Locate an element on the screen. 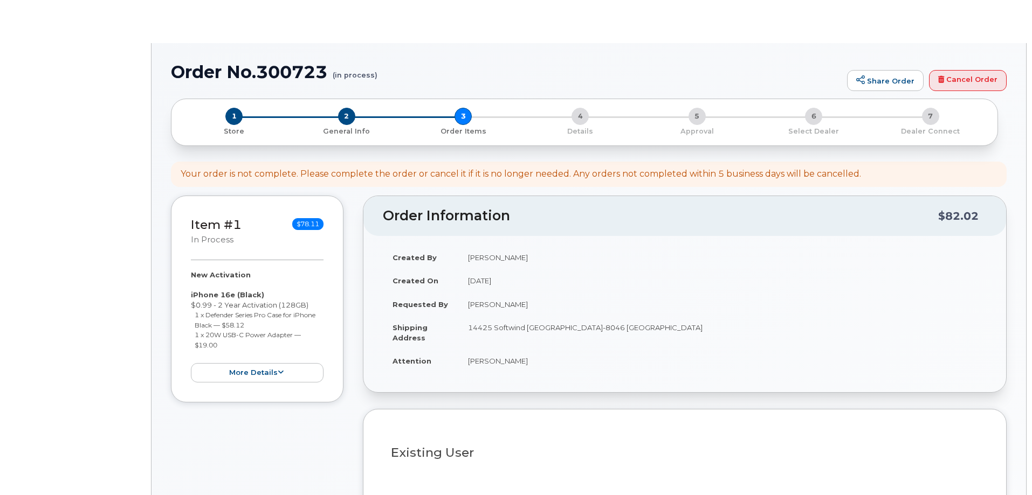 This screenshot has height=495, width=1032. button: more details is located at coordinates (257, 373).